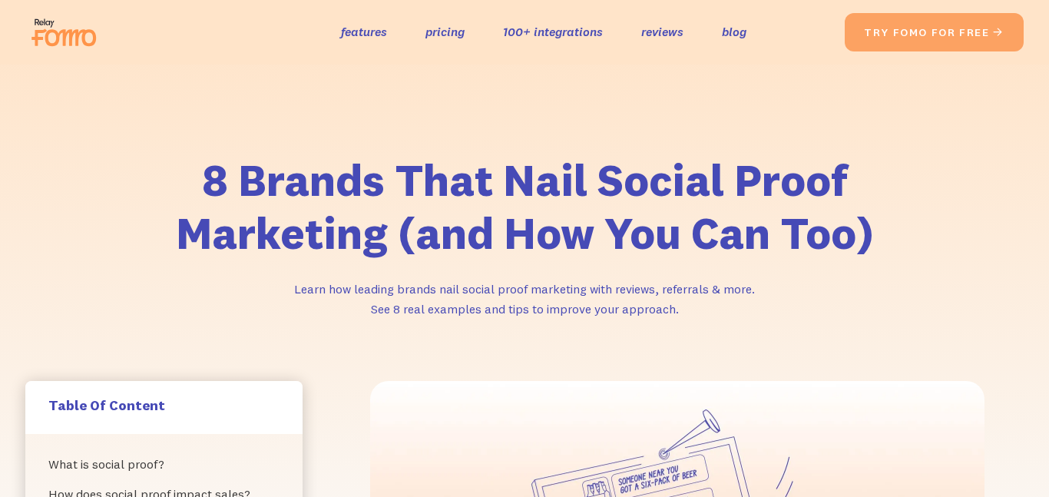 Image resolution: width=1049 pixels, height=497 pixels. Describe the element at coordinates (525, 299) in the screenshot. I see `p: Learn how leading brands nail social proof marketing with reviews, referrals & more. See 8 real e...` at that location.